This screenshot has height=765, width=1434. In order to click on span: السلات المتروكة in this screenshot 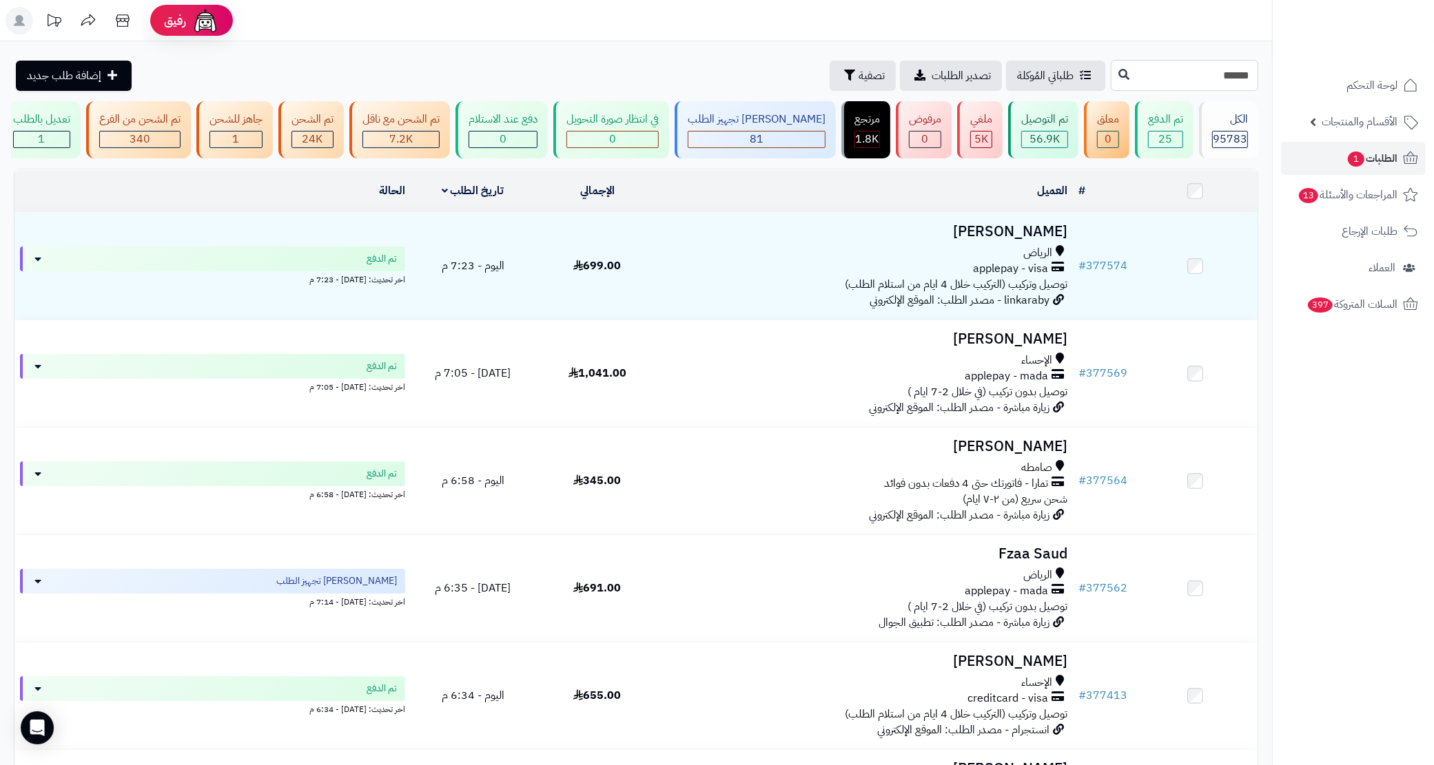, I will do `click(1352, 304)`.